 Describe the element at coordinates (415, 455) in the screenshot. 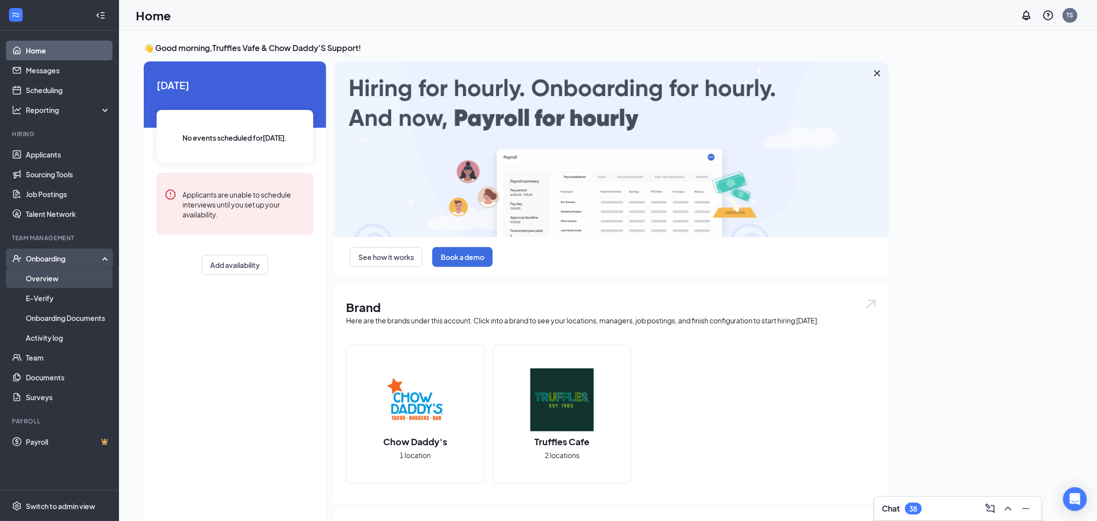

I see `span: 1 location` at that location.